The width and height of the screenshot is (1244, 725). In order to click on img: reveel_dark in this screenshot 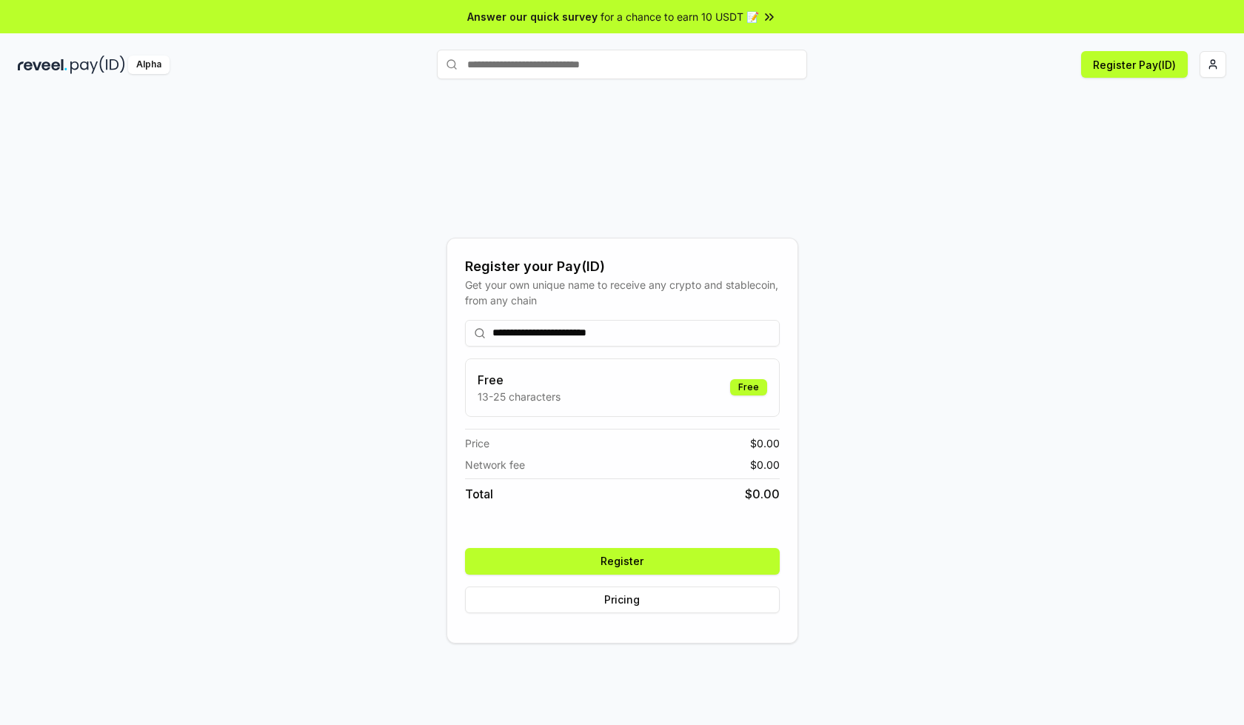, I will do `click(42, 64)`.